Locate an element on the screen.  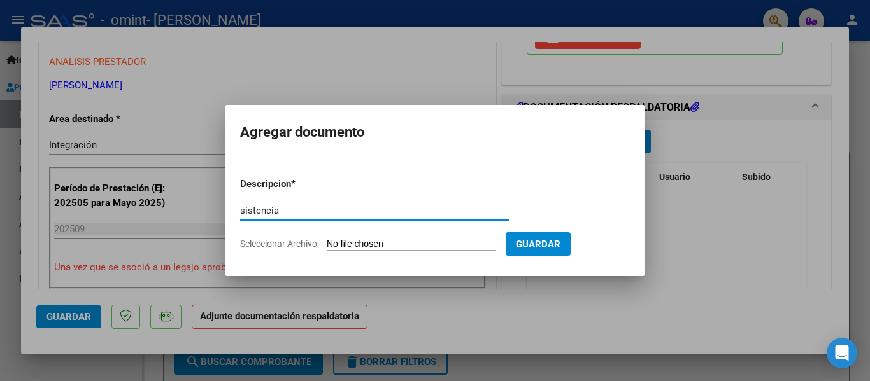
span: Seleccionar Archivo is located at coordinates (278, 244).